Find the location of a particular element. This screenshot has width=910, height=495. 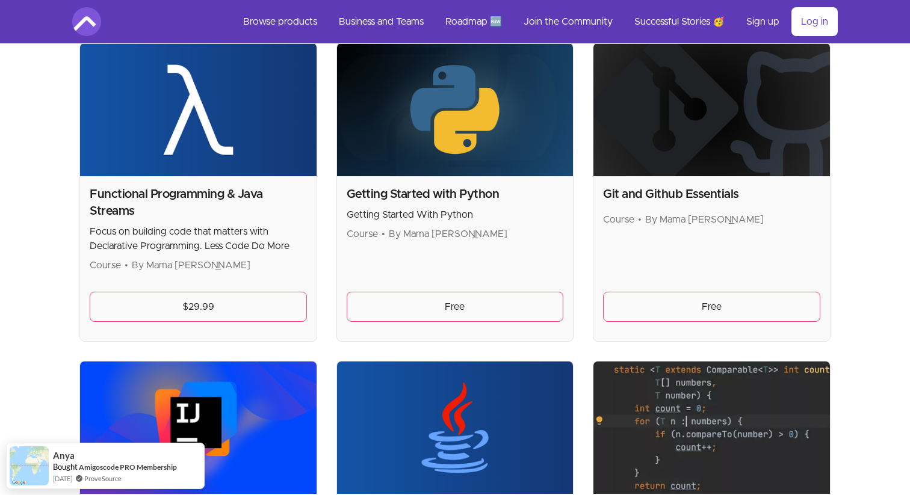

span: Bought is located at coordinates (65, 467).